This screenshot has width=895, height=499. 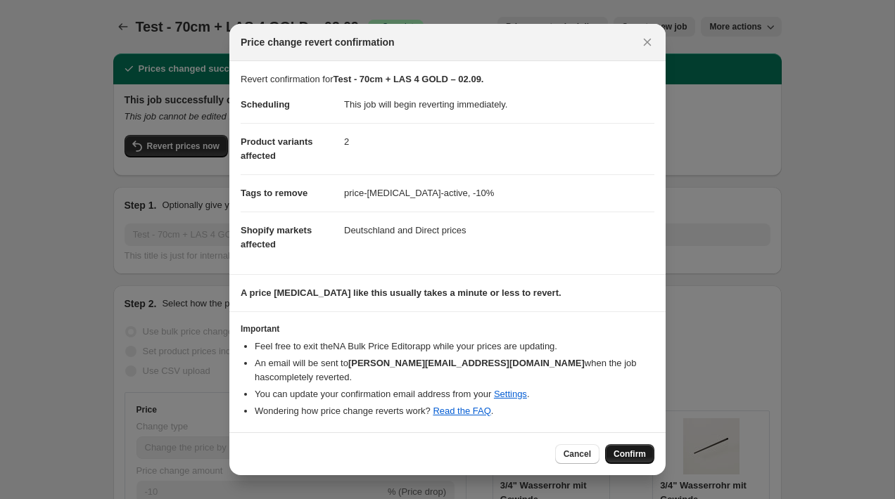 What do you see at coordinates (577, 454) in the screenshot?
I see `span: Cancel` at bounding box center [577, 454].